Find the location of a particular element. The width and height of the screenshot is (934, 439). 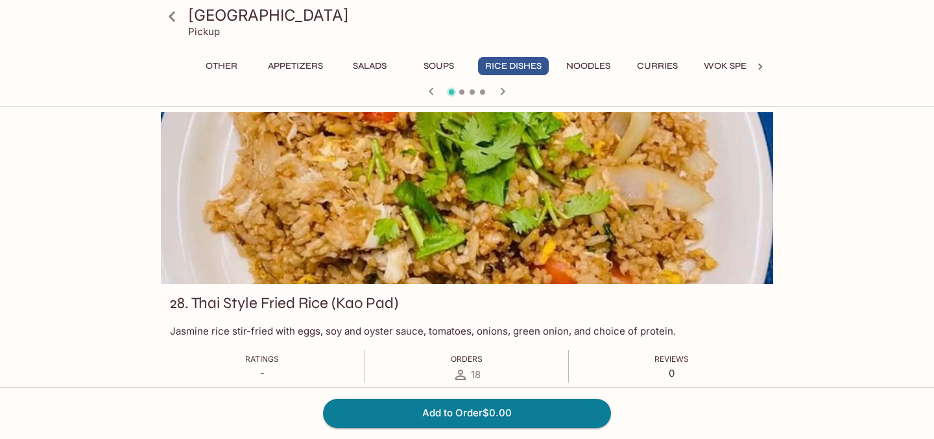

button: Curries is located at coordinates (657, 66).